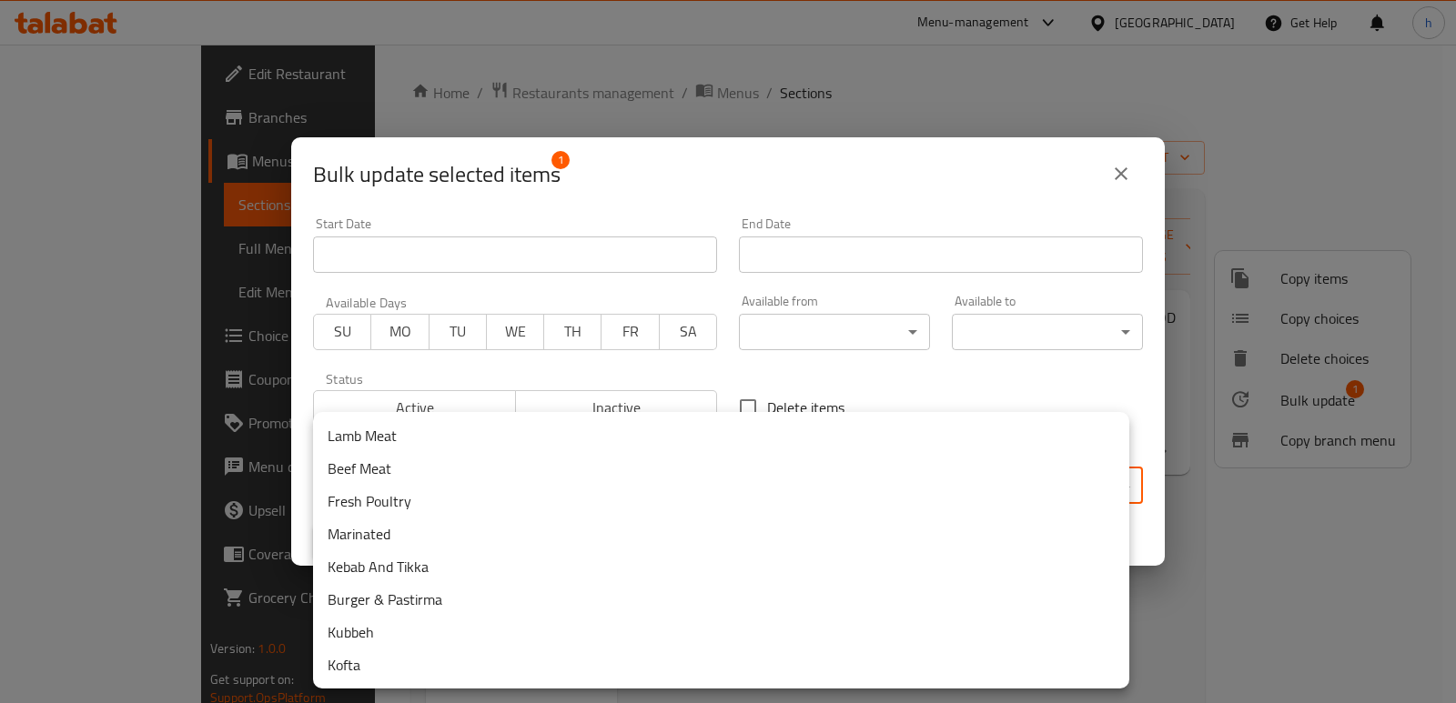 Image resolution: width=1456 pixels, height=703 pixels. What do you see at coordinates (721, 501) in the screenshot?
I see `li: Fresh Poultry` at bounding box center [721, 501].